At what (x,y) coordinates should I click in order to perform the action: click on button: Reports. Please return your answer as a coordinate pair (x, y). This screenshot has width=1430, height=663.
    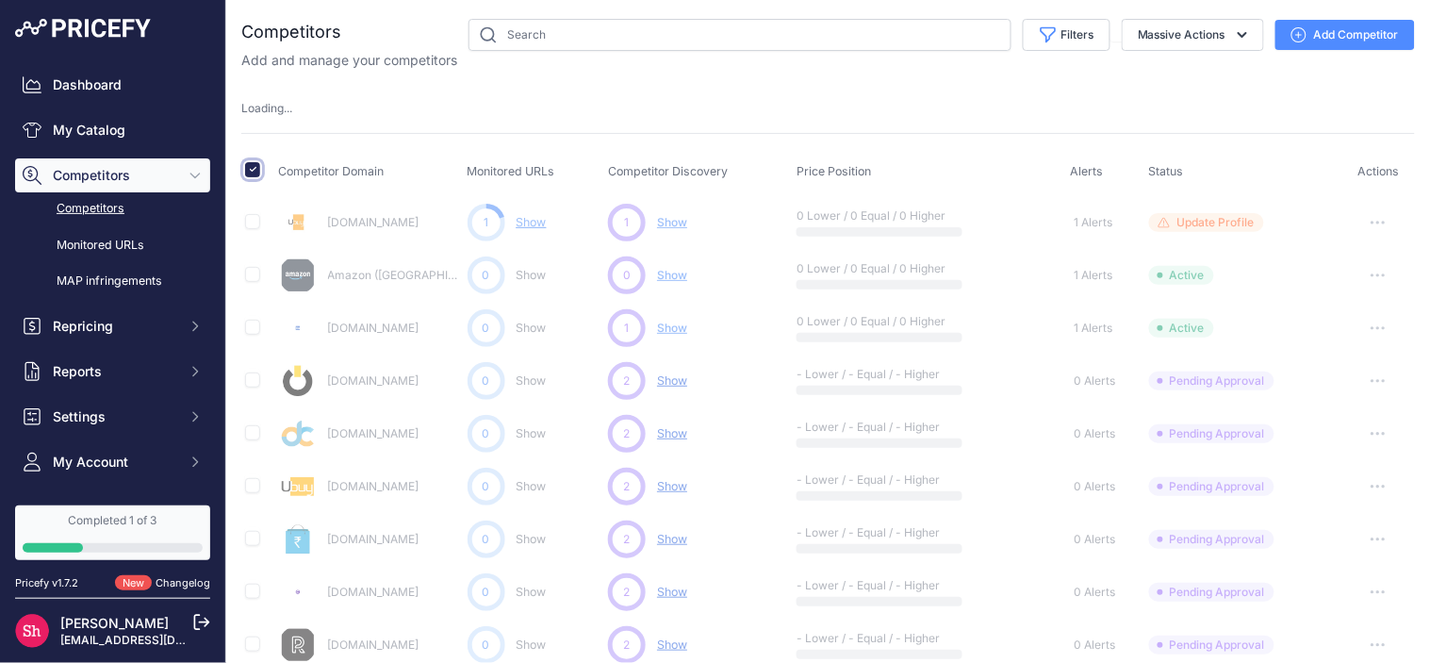
    Looking at the image, I should click on (112, 371).